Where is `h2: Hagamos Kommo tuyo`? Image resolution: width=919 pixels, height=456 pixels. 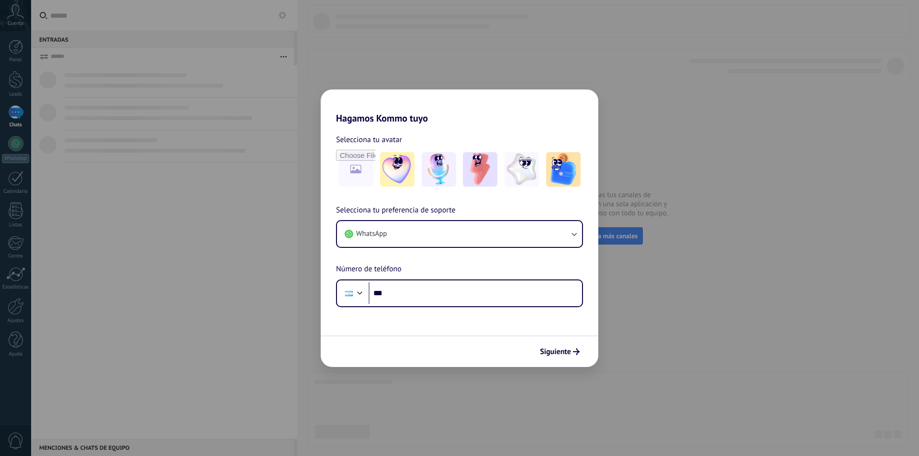
h2: Hagamos Kommo tuyo is located at coordinates (459, 107).